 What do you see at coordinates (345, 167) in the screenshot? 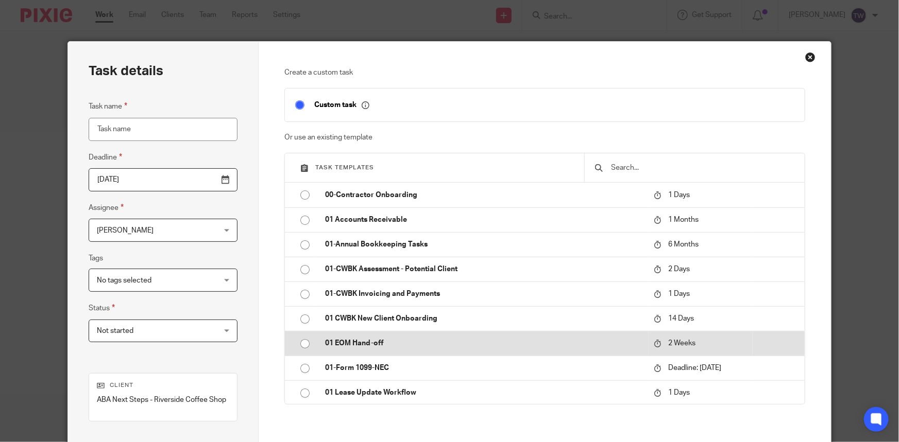
I see `span: Task templates` at bounding box center [345, 167].